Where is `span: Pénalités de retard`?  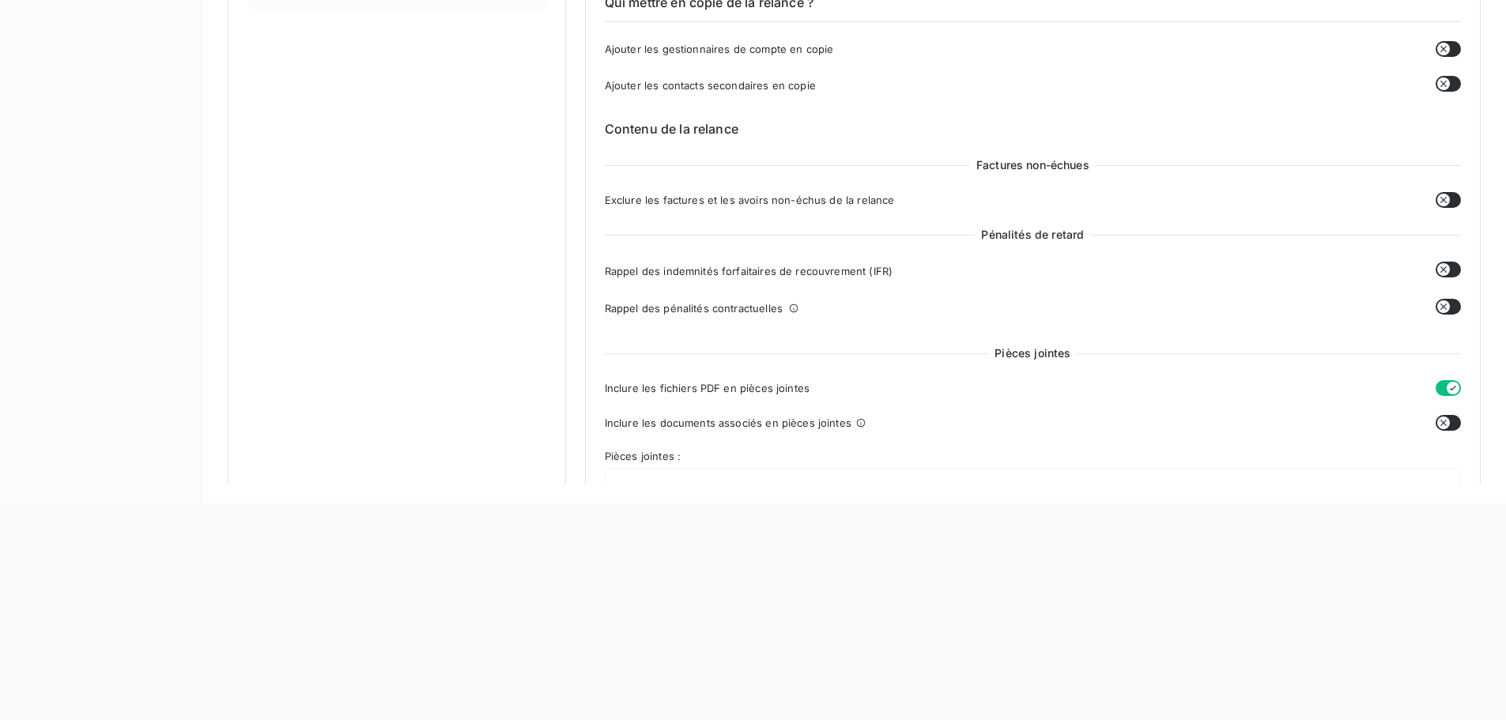
span: Pénalités de retard is located at coordinates (1032, 235).